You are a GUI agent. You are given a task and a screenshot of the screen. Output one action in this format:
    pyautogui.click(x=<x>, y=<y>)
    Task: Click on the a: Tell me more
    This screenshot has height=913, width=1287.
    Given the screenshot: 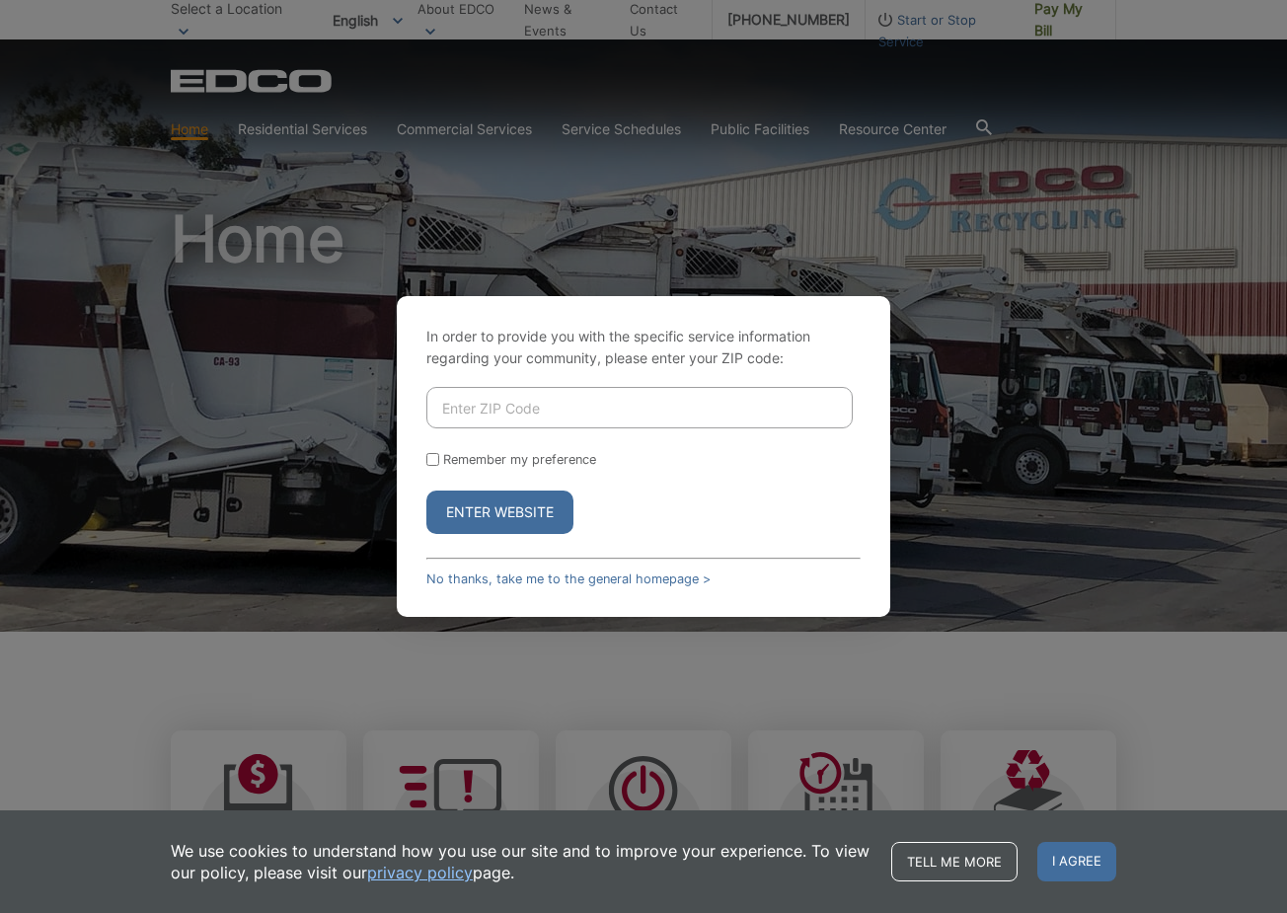 What is the action you would take?
    pyautogui.click(x=954, y=862)
    